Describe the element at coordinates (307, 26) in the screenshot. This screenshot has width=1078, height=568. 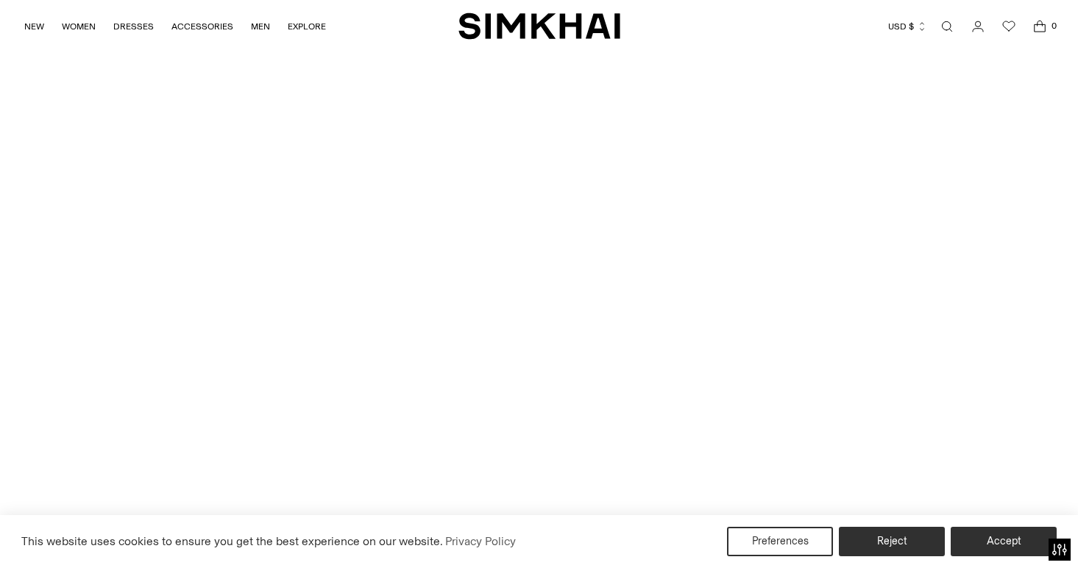
I see `a: EXPLORE` at that location.